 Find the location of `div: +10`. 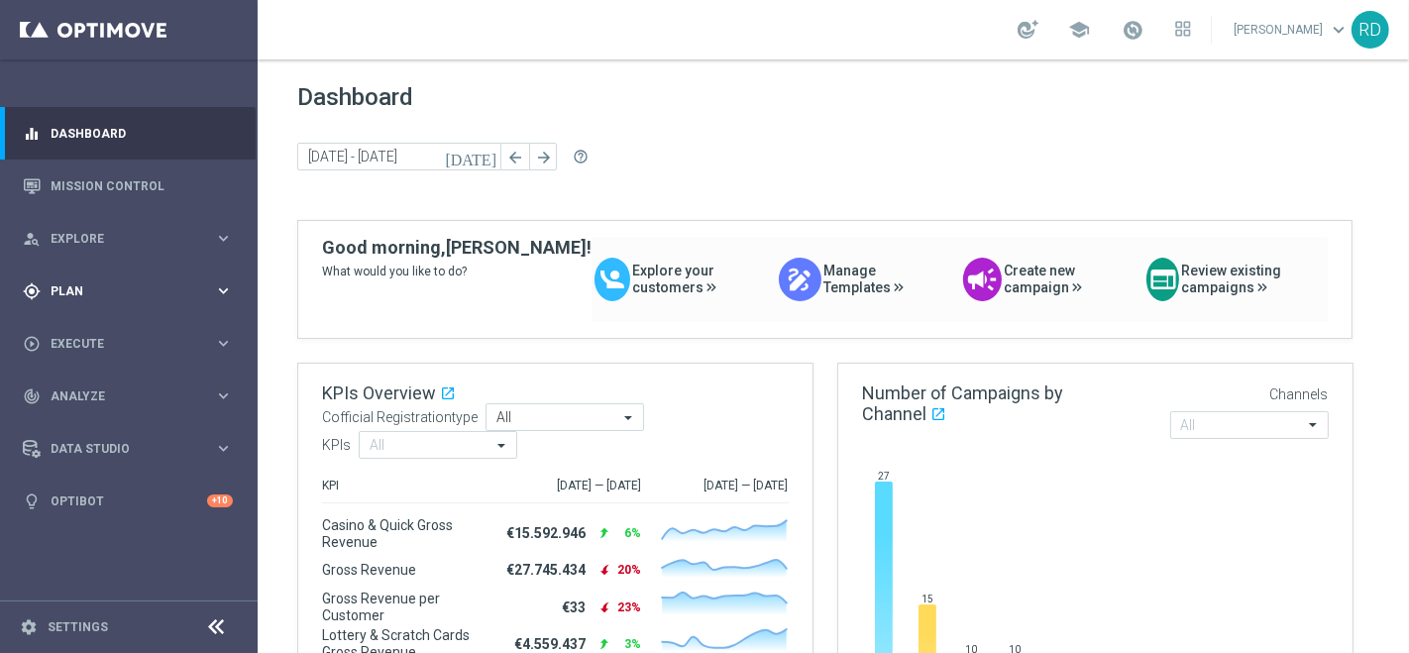

div: +10 is located at coordinates (220, 500).